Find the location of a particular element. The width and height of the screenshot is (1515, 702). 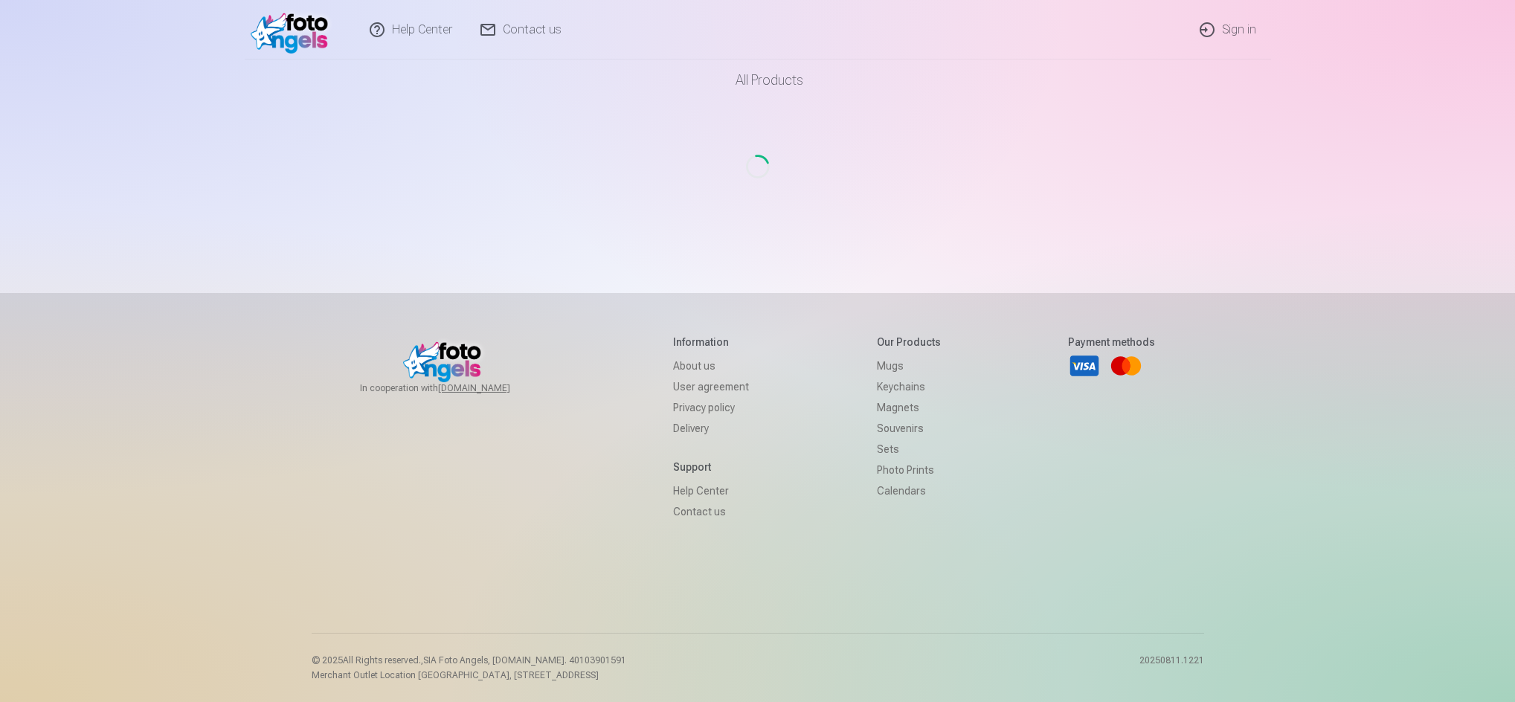

a: User agreement is located at coordinates (711, 387).